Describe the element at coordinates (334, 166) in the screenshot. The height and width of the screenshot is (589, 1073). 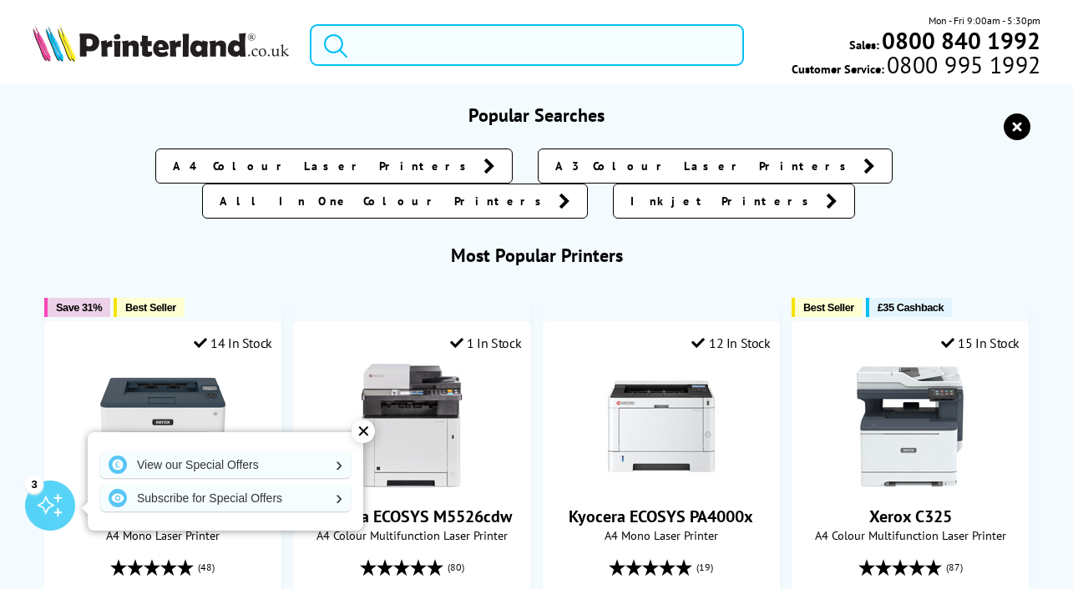
I see `a: A4 Colour Laser Printers` at that location.